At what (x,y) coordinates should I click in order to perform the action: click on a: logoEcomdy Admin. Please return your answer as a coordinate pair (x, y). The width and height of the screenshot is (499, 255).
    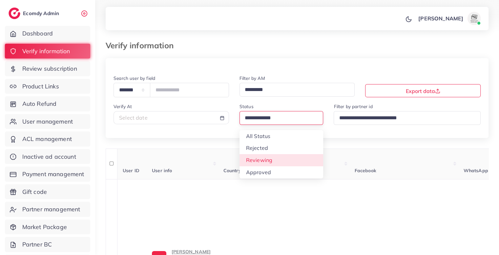
    Looking at the image, I should click on (34, 13).